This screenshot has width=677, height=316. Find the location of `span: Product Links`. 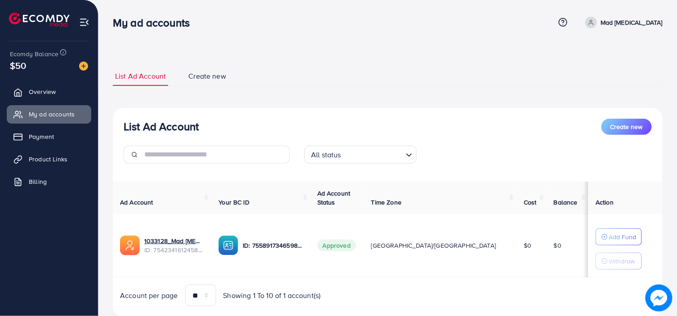

span: Product Links is located at coordinates (48, 159).